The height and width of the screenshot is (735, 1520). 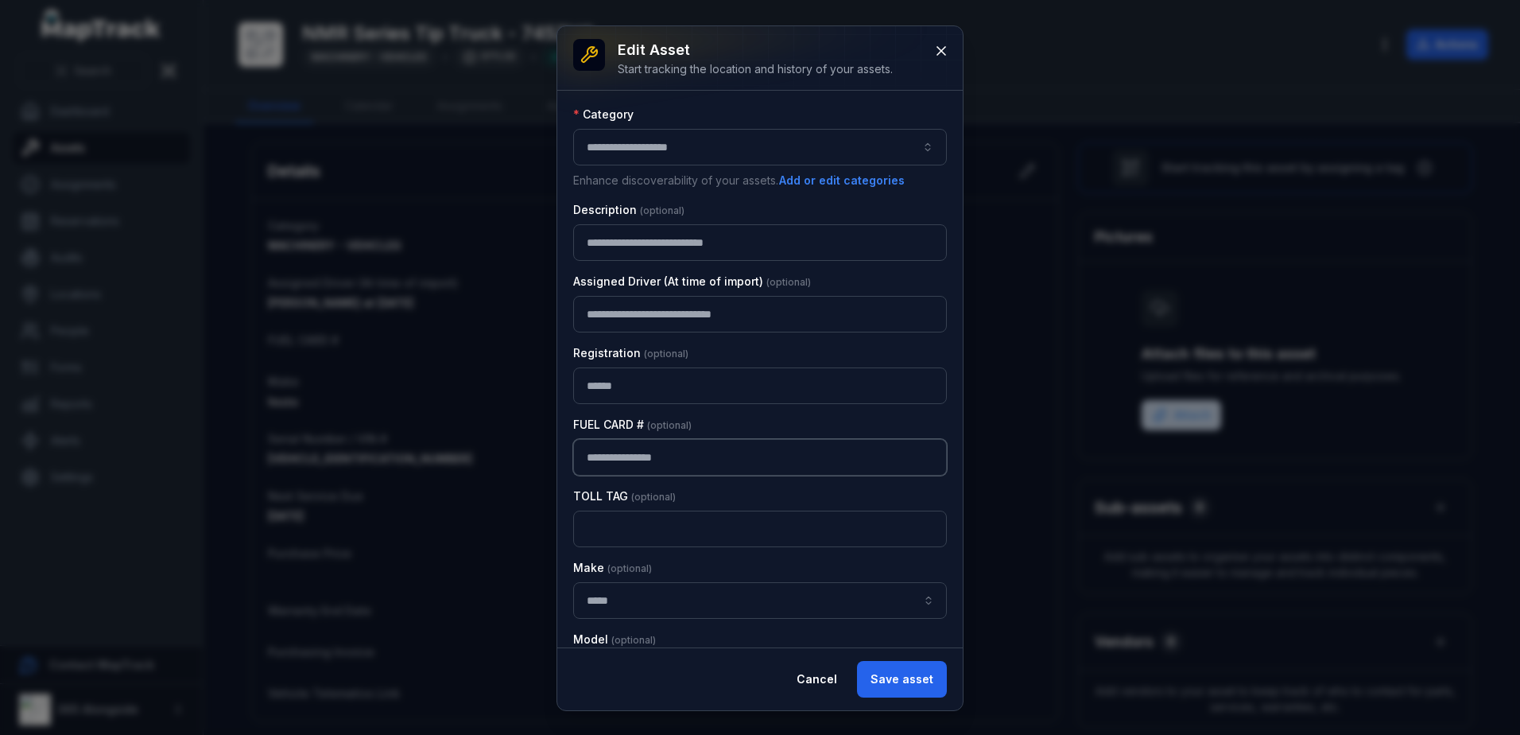 I want to click on button: Cancel, so click(x=816, y=679).